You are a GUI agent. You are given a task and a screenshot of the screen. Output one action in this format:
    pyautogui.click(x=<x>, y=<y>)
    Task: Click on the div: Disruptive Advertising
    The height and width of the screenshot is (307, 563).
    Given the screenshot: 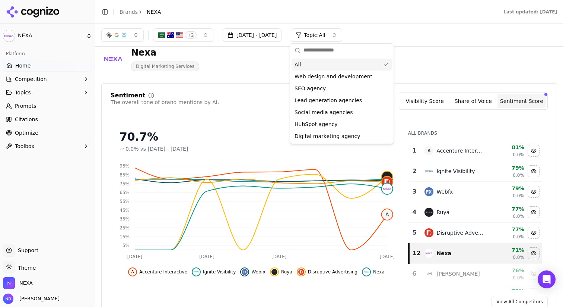 What is the action you would take?
    pyautogui.click(x=460, y=232)
    